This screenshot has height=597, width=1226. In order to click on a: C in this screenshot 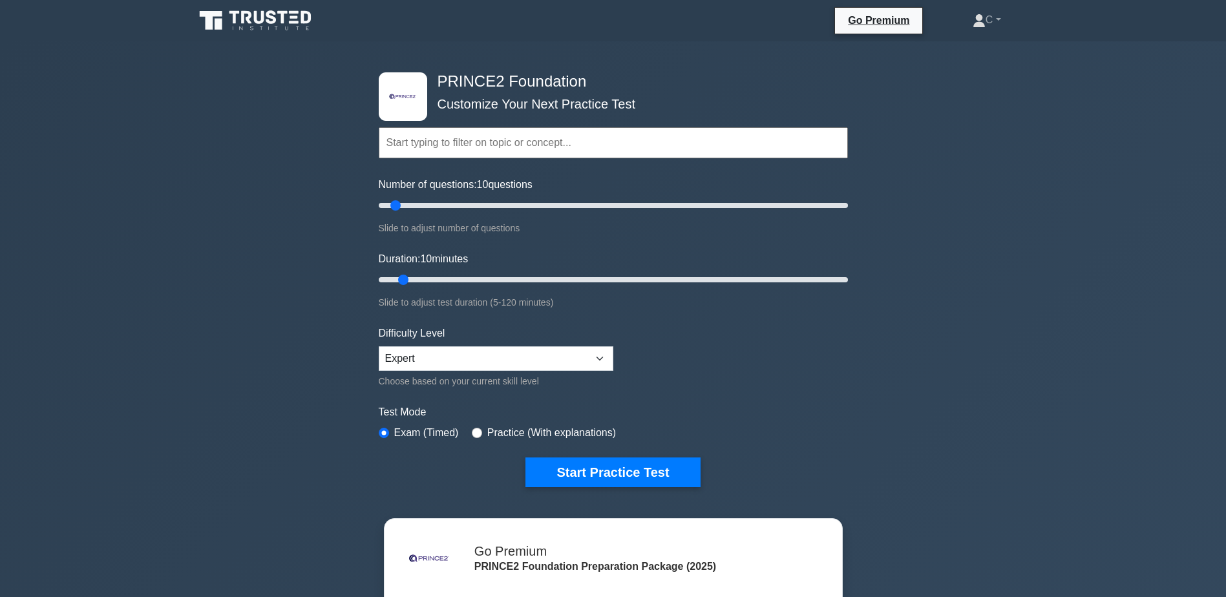, I will do `click(987, 20)`.